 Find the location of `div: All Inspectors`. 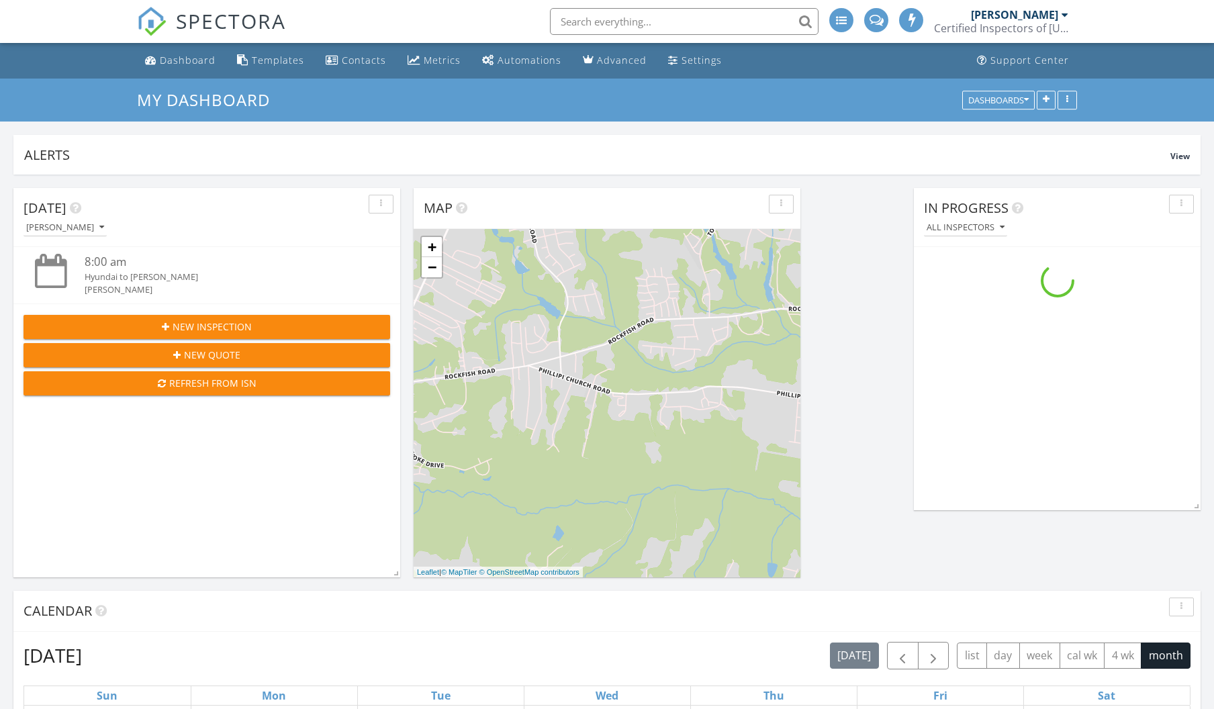

div: All Inspectors is located at coordinates (966, 228).